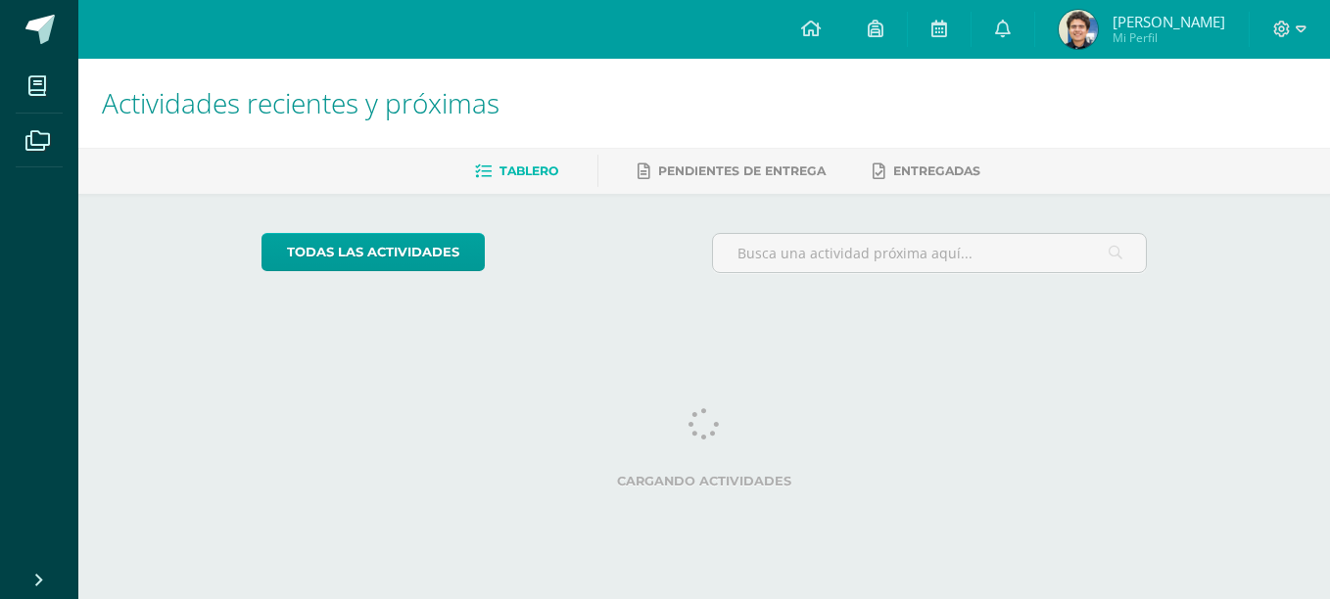 The height and width of the screenshot is (599, 1330). I want to click on span: Mi Perfil, so click(1168, 37).